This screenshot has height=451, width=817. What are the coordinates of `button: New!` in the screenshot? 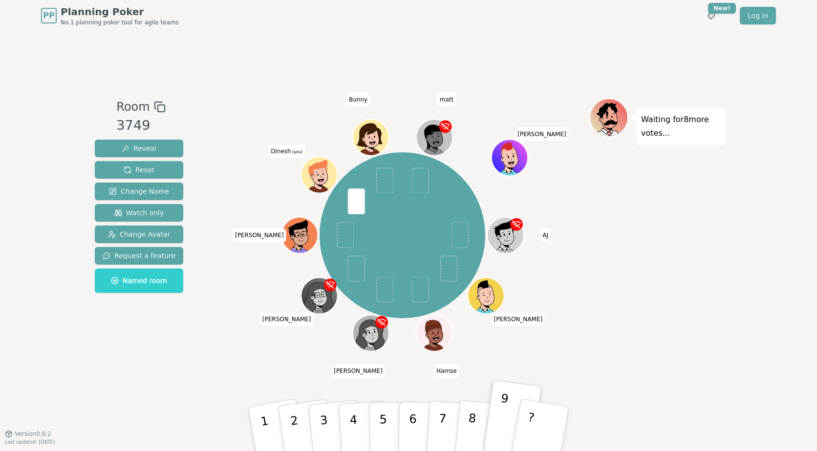 It's located at (711, 16).